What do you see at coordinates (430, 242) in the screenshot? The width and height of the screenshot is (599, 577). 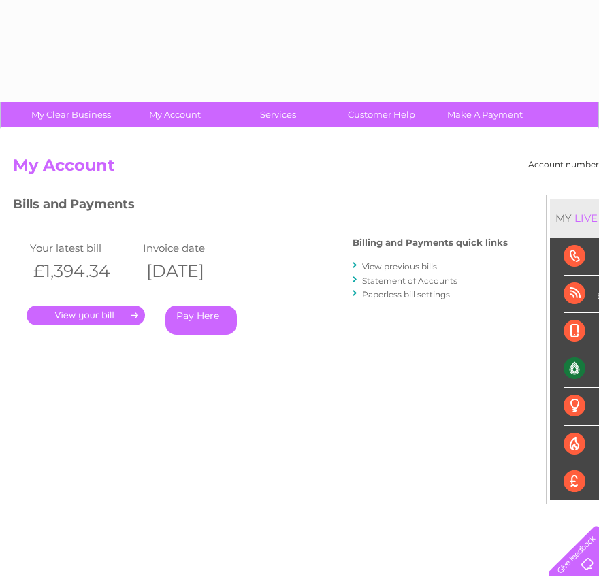 I see `h4: Billing and Payments quick links` at bounding box center [430, 242].